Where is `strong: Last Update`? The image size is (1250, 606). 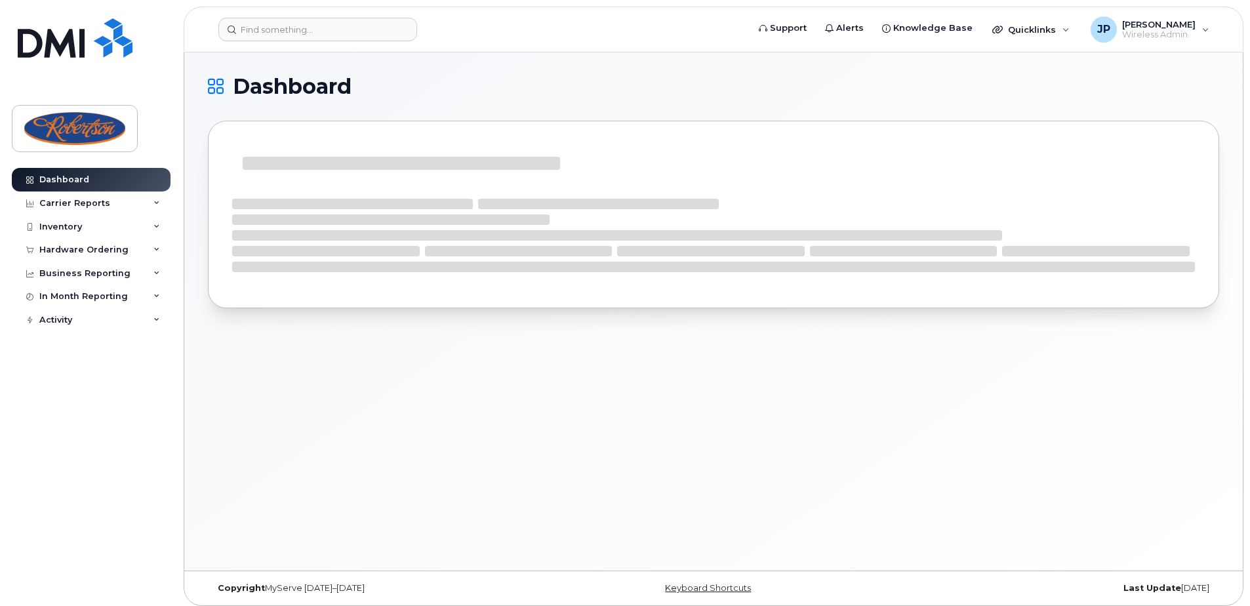 strong: Last Update is located at coordinates (1152, 588).